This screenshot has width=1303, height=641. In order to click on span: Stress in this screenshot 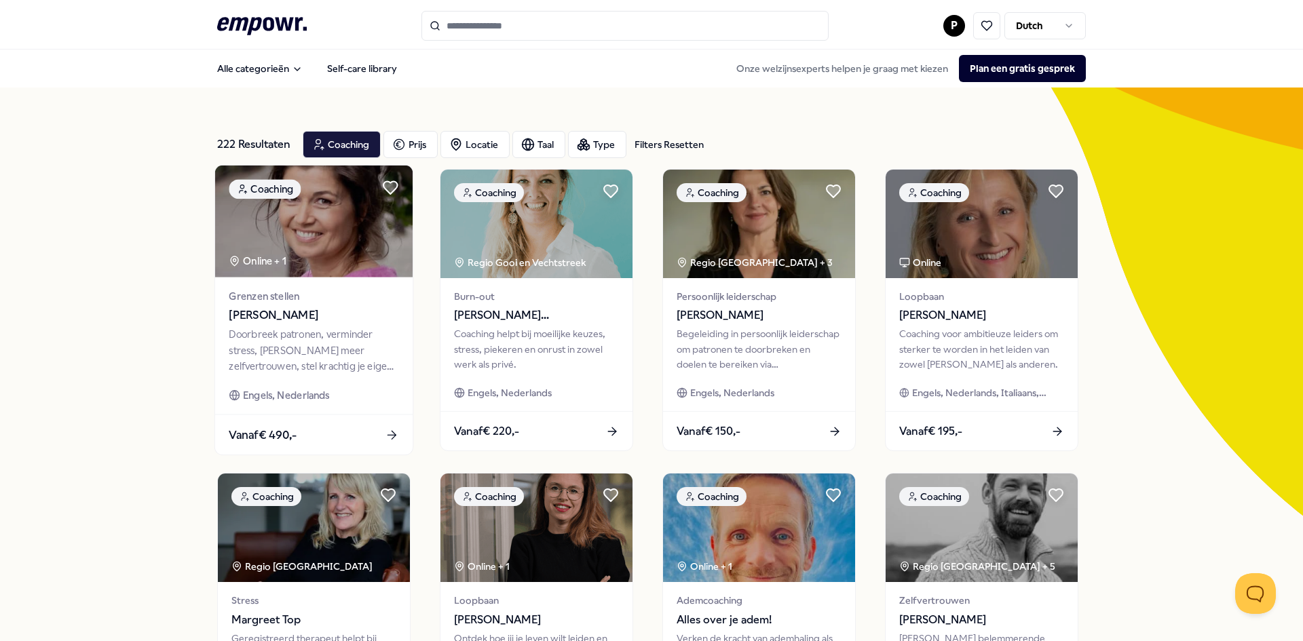, I will do `click(314, 601)`.